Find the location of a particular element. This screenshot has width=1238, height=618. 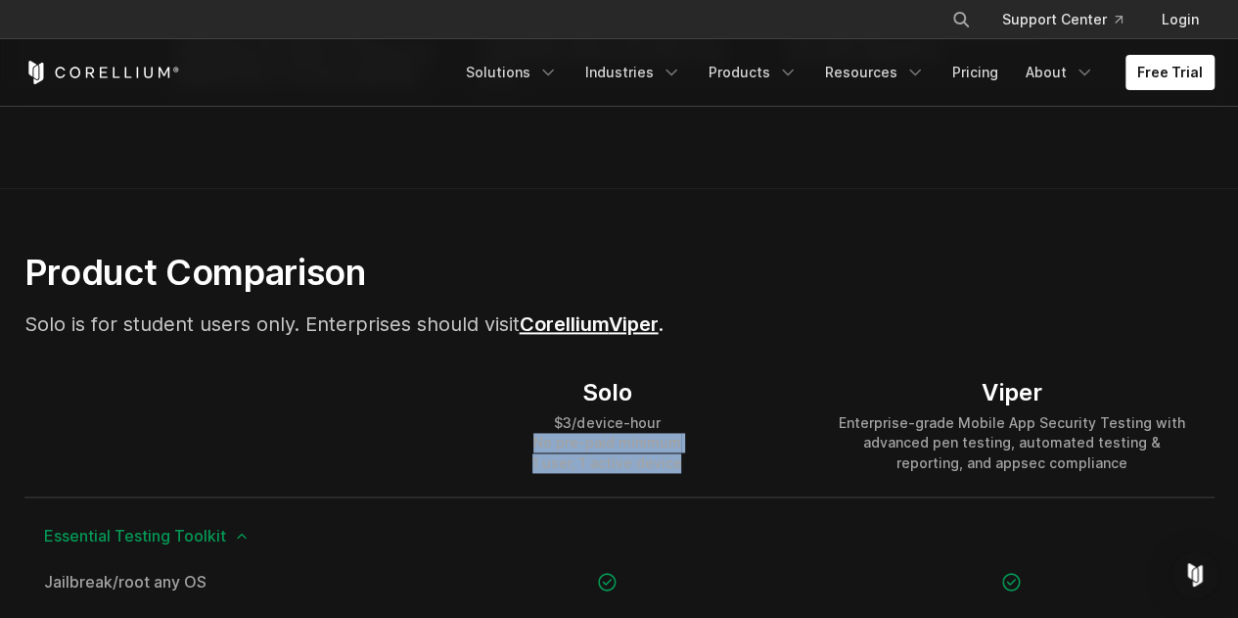

div: Enterprise-grade Mobile App Security Testing with advanced pen testing, automated testing & repor... is located at coordinates (1011, 442).